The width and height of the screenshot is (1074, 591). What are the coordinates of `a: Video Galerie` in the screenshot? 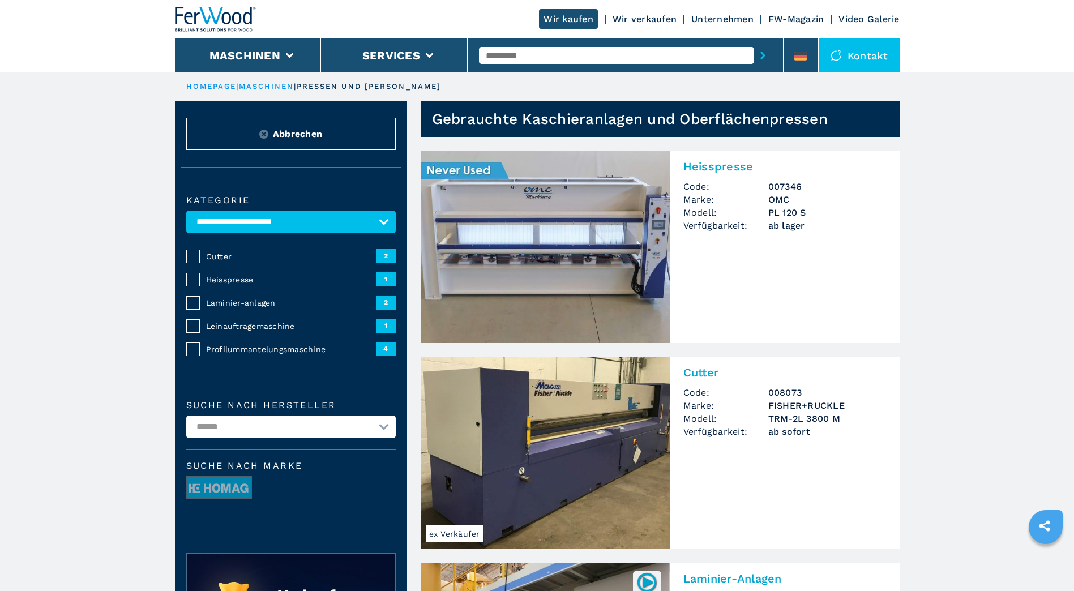 It's located at (868, 19).